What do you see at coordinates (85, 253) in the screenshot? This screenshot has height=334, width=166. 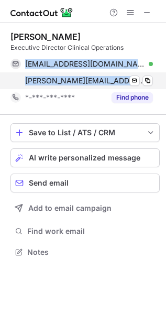 I see `button: Notes` at bounding box center [85, 253].